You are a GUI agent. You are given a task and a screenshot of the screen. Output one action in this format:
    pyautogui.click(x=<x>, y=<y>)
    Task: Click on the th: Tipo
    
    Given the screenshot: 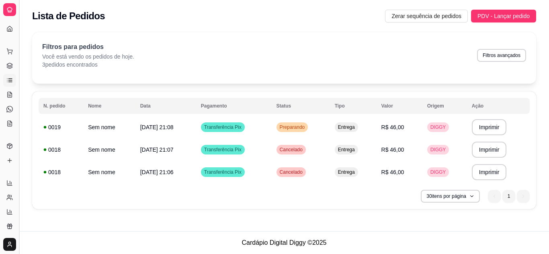 What is the action you would take?
    pyautogui.click(x=353, y=106)
    